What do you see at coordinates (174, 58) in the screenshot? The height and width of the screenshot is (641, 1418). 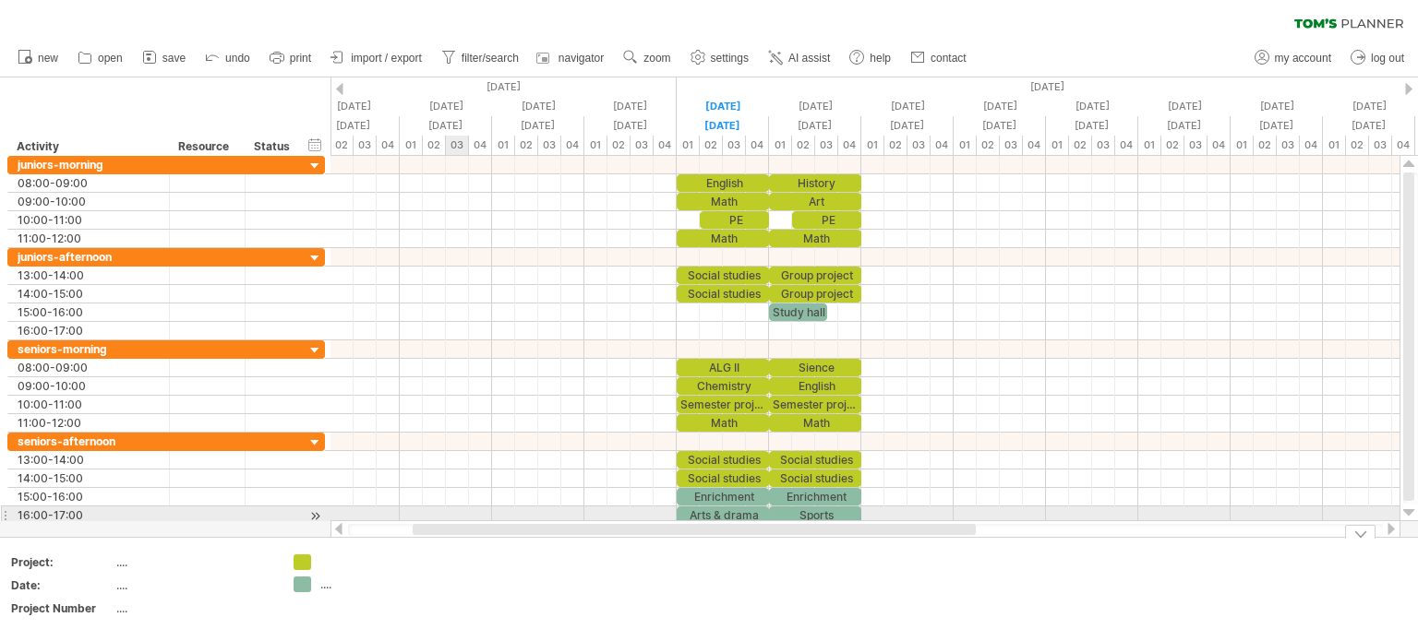 I see `span: save` at bounding box center [174, 58].